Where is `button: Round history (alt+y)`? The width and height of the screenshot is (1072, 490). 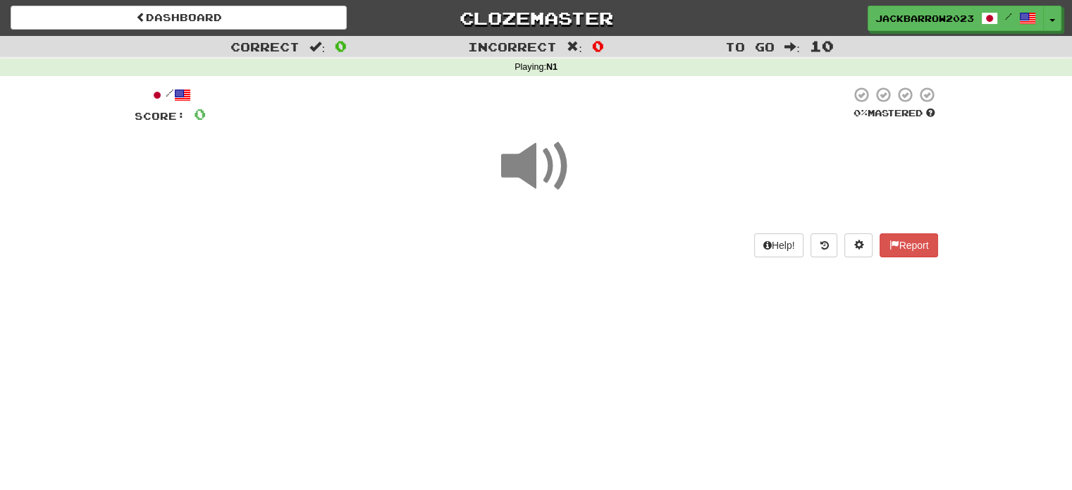
button: Round history (alt+y) is located at coordinates (824, 245).